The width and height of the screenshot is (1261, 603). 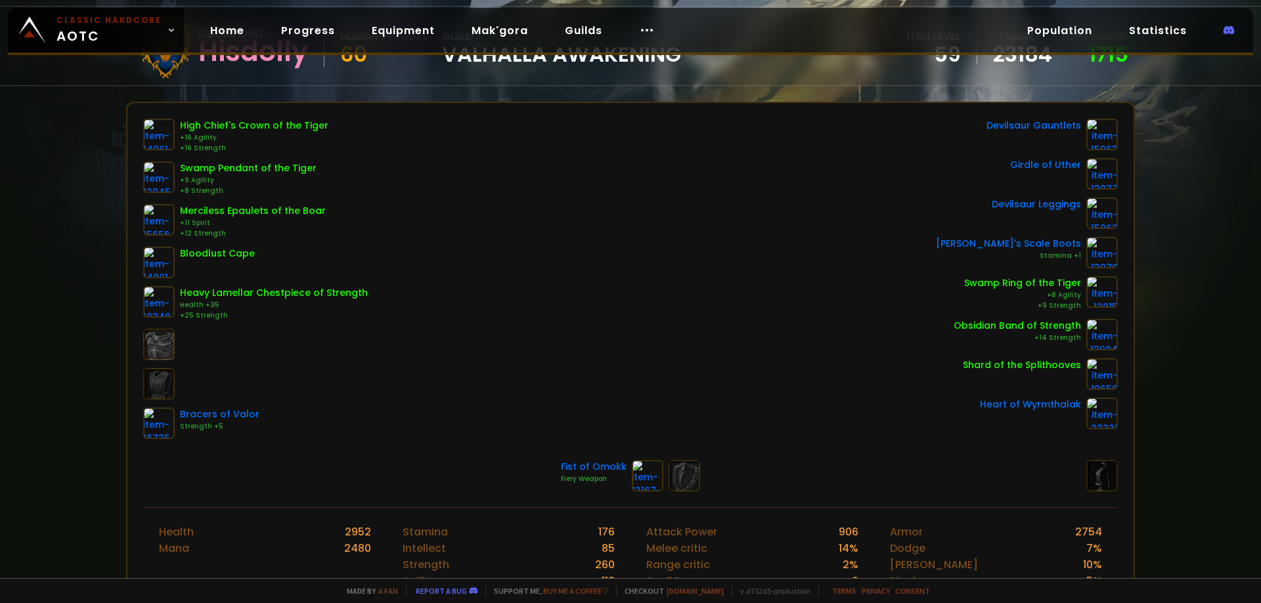 What do you see at coordinates (441, 591) in the screenshot?
I see `a: Report a bug` at bounding box center [441, 591].